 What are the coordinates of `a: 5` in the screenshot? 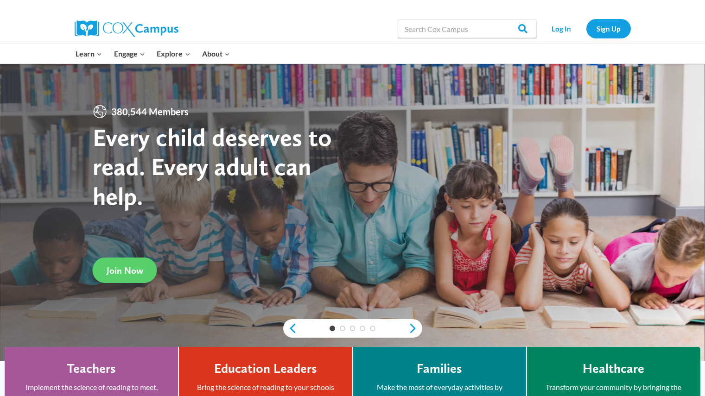 It's located at (373, 329).